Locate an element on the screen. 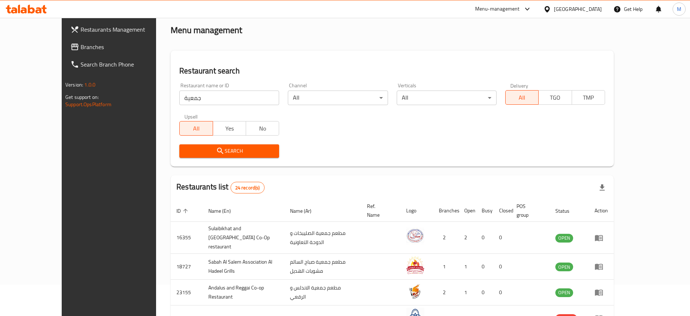 The image size is (690, 316). span: Search is located at coordinates (229, 151).